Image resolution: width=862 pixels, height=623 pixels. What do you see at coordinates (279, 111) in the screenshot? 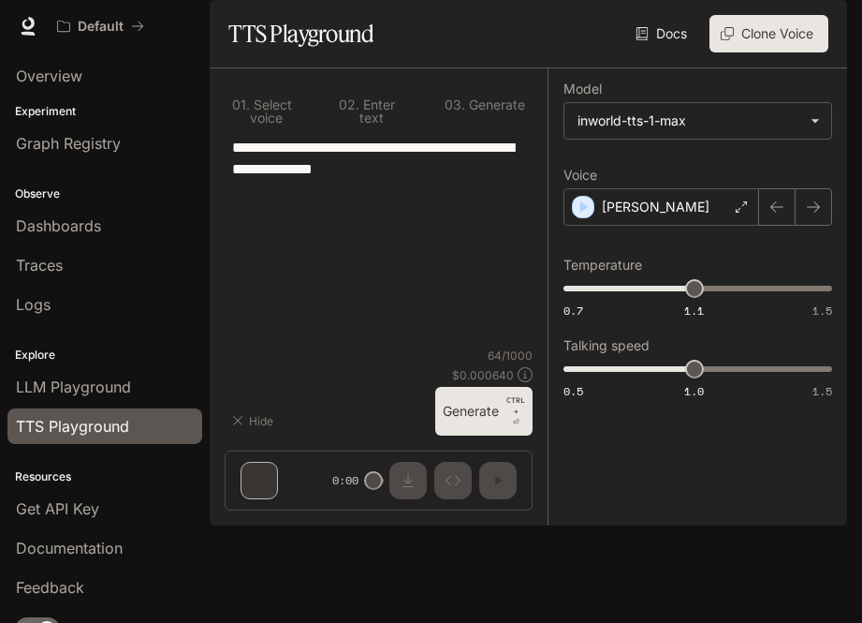
I see `p: Select voice` at bounding box center [279, 111].